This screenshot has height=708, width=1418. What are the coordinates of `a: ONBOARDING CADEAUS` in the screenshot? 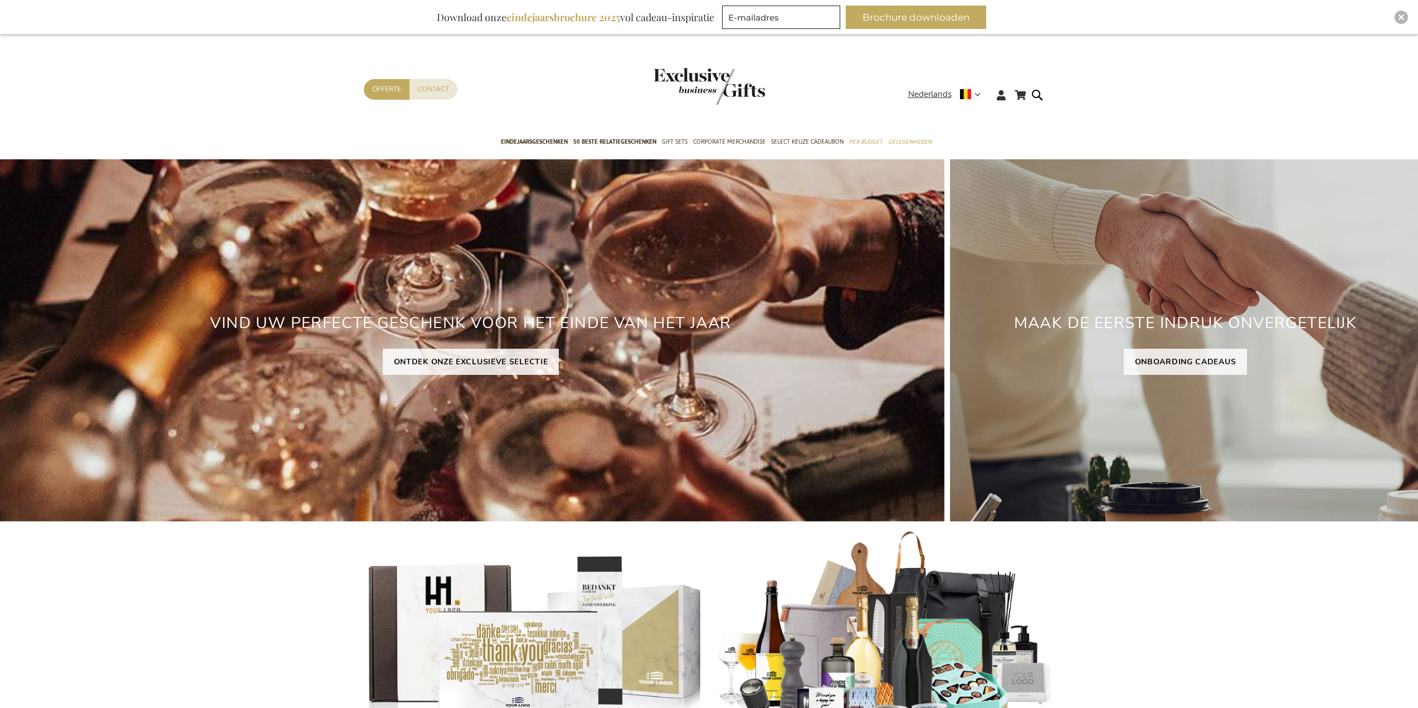 It's located at (1186, 362).